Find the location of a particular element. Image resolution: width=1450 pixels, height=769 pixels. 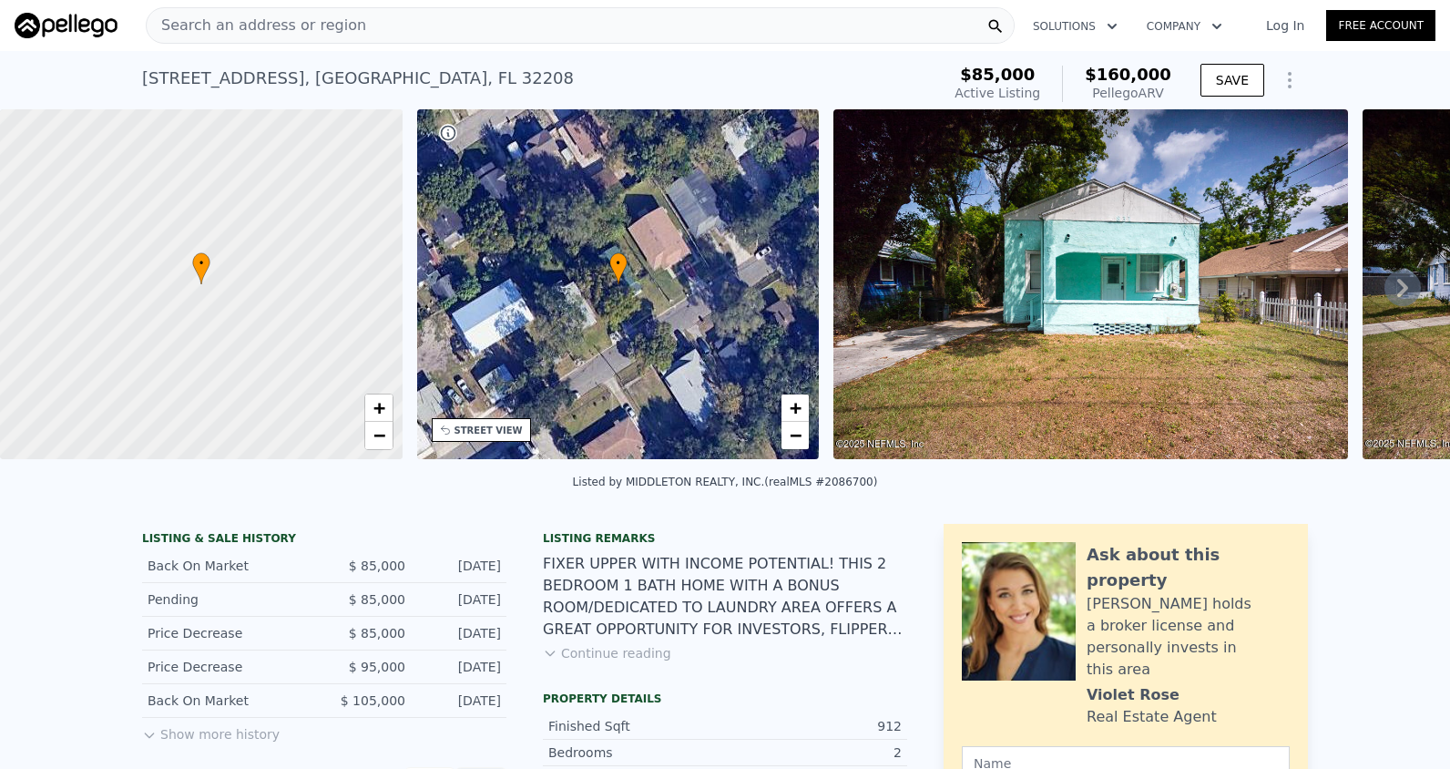

div: 912 is located at coordinates (813, 726).